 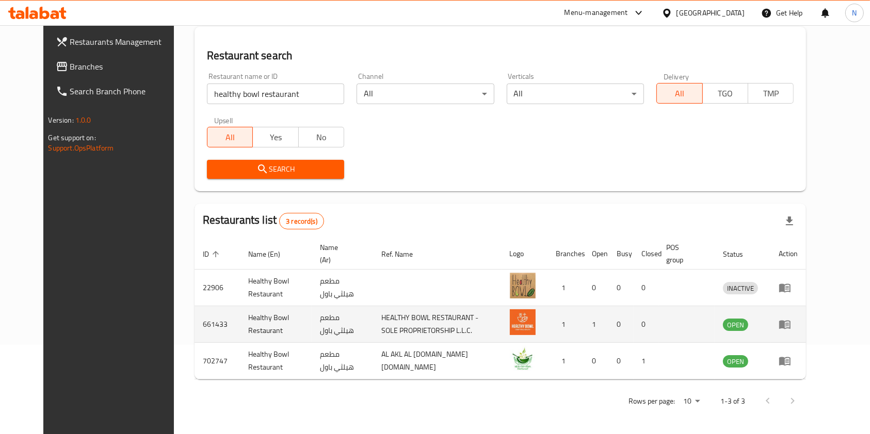 I want to click on span: Ref. Name, so click(x=403, y=254).